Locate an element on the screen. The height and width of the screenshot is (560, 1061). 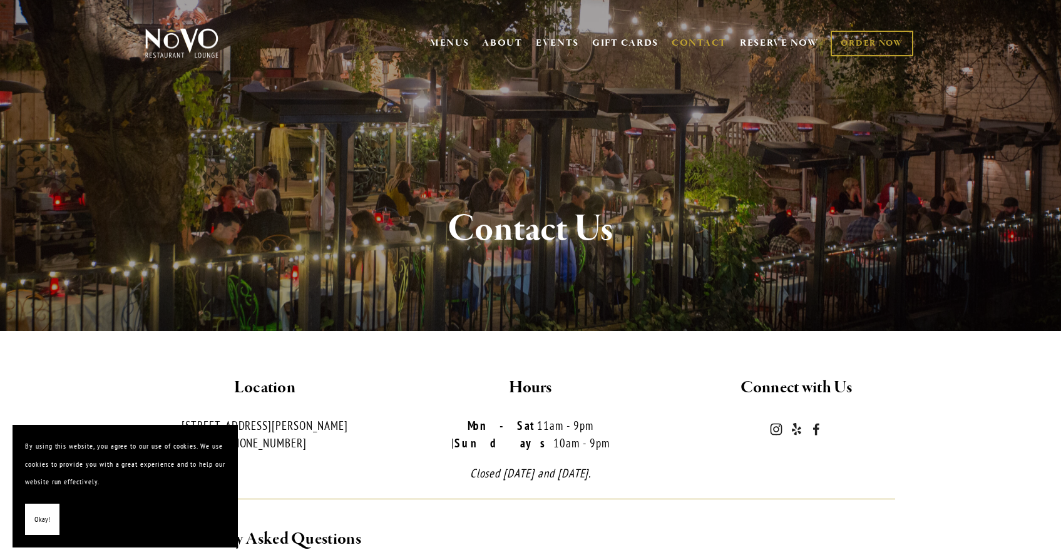
strong: Contact Us is located at coordinates (531, 229).